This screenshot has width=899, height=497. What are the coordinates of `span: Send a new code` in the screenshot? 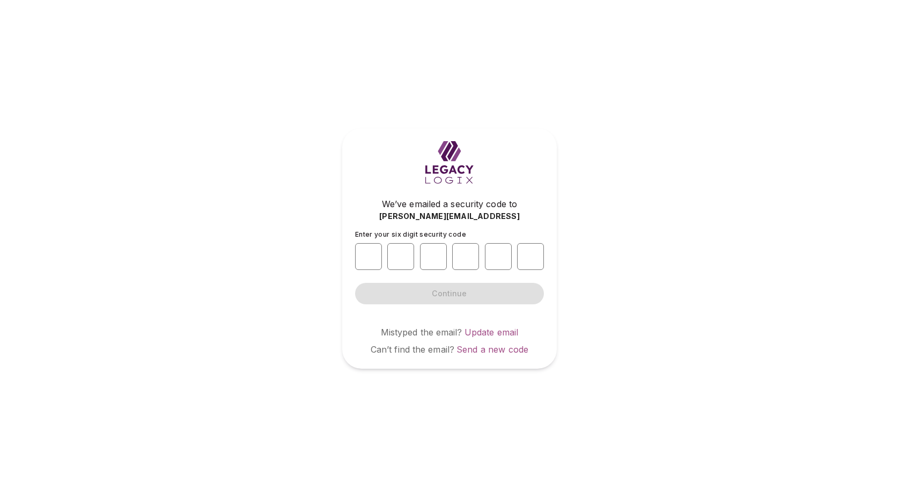 It's located at (492, 349).